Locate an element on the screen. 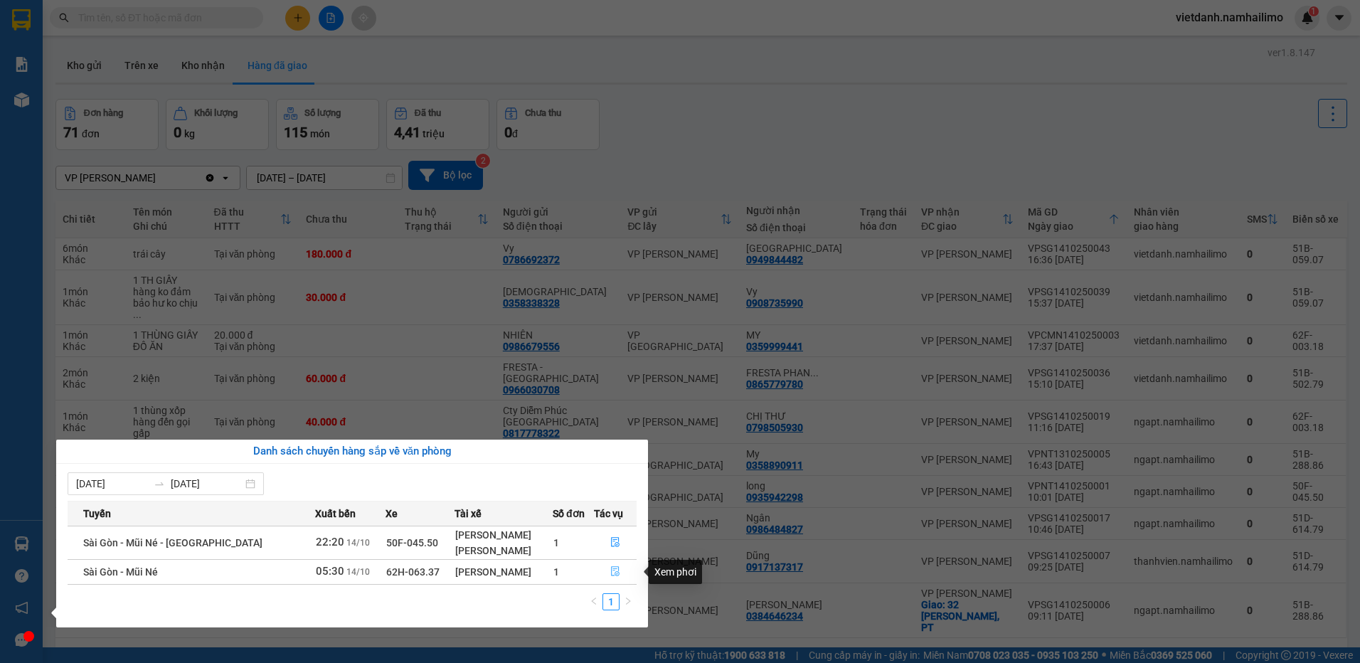 This screenshot has width=1360, height=663. span: Số đơn is located at coordinates (568, 514).